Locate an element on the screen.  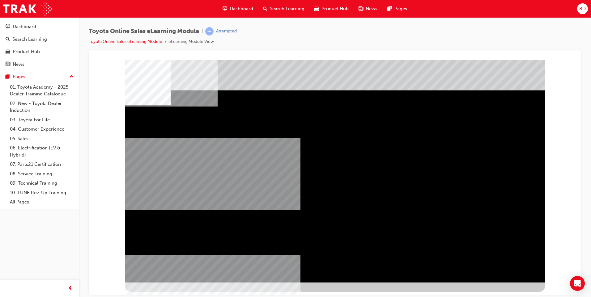
div: Test your knowledge is located at coordinates (241, 238).